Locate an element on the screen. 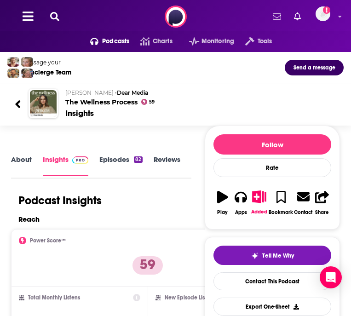  span: Tools is located at coordinates (265, 41).